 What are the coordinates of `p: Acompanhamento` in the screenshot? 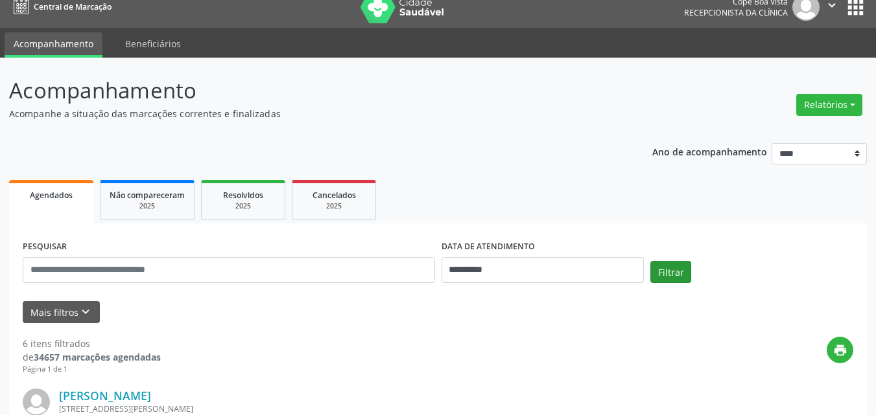 It's located at (309, 91).